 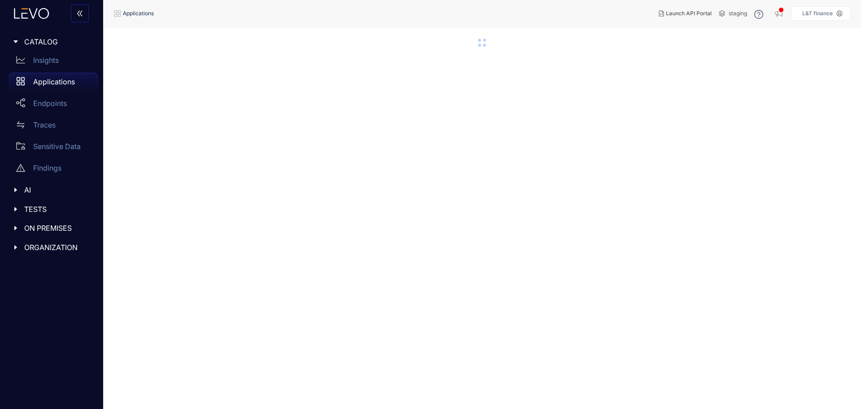 I want to click on p: Insights, so click(x=46, y=60).